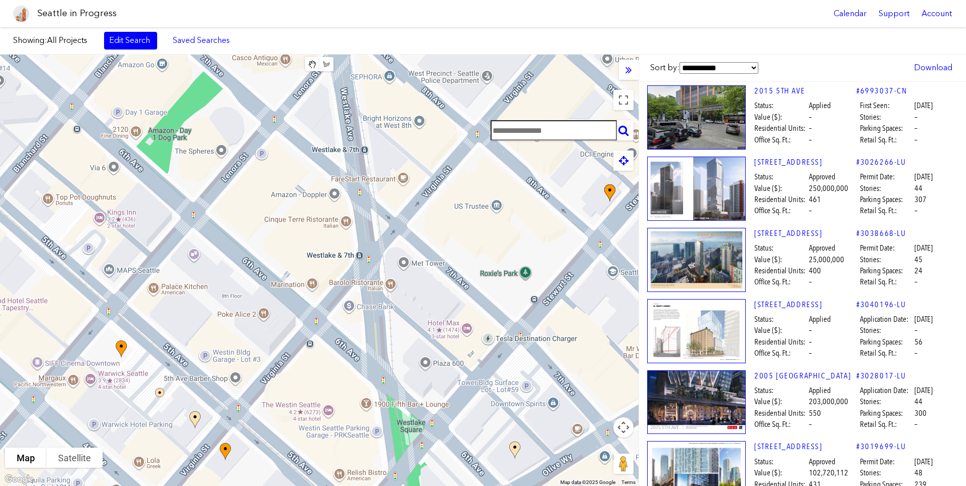  Describe the element at coordinates (815, 413) in the screenshot. I see `span: 550` at that location.